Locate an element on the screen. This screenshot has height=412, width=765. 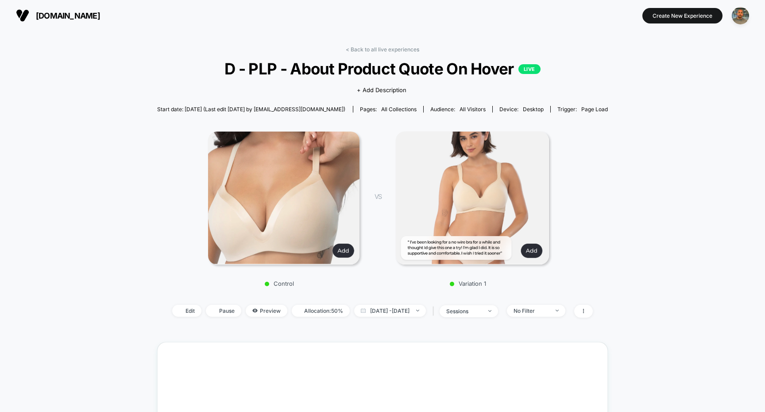
span: Device: is located at coordinates (521, 109).